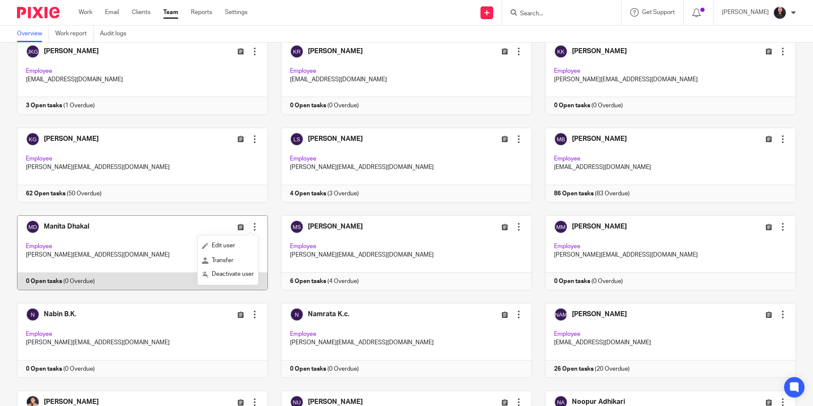 This screenshot has width=813, height=406. What do you see at coordinates (228, 274) in the screenshot?
I see `button: Deactivate user` at bounding box center [228, 274].